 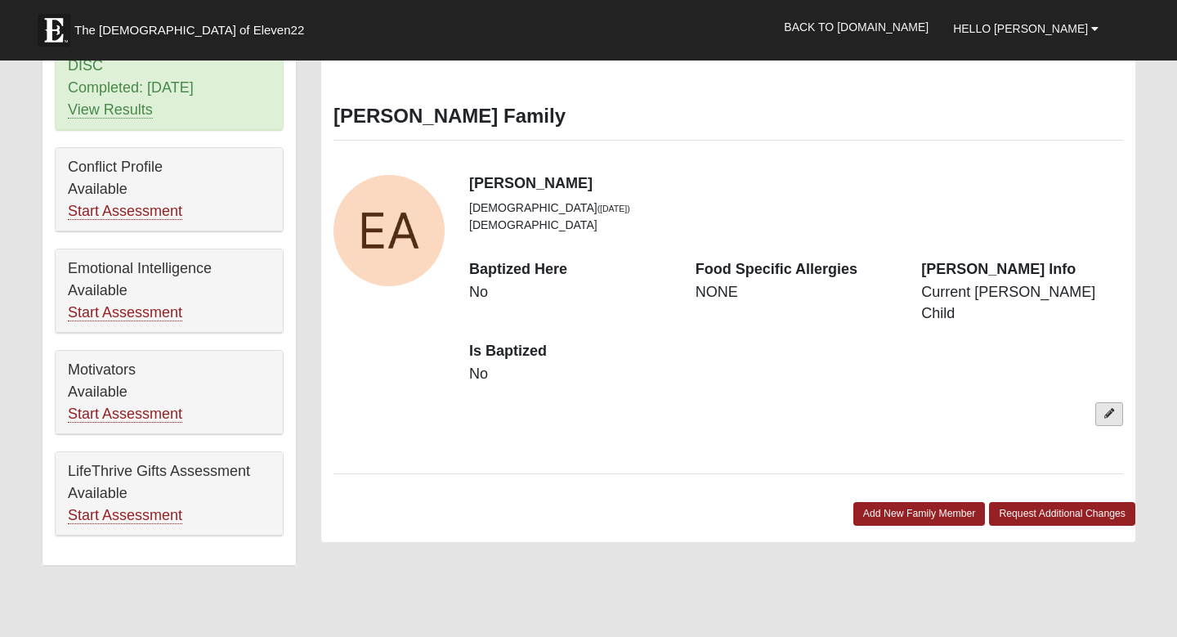 What do you see at coordinates (169, 291) in the screenshot?
I see `div: Emotional Intelligence Available` at bounding box center [169, 291].